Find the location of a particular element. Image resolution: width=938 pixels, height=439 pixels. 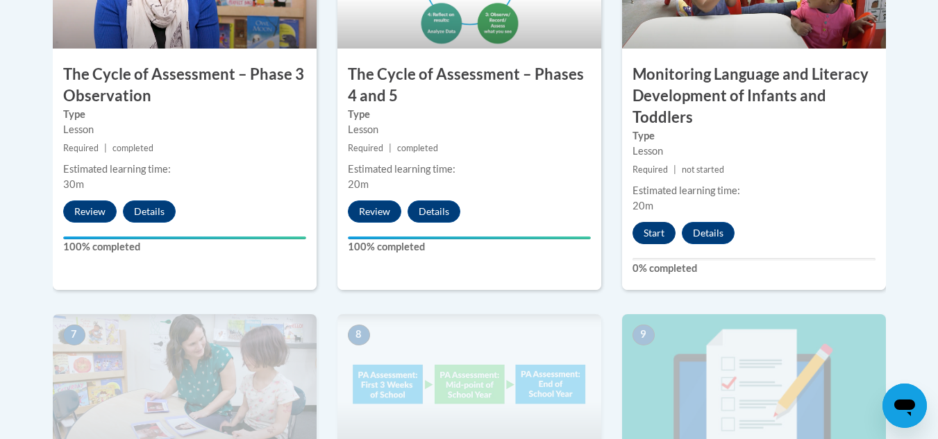

label: 0% completed is located at coordinates (754, 269).